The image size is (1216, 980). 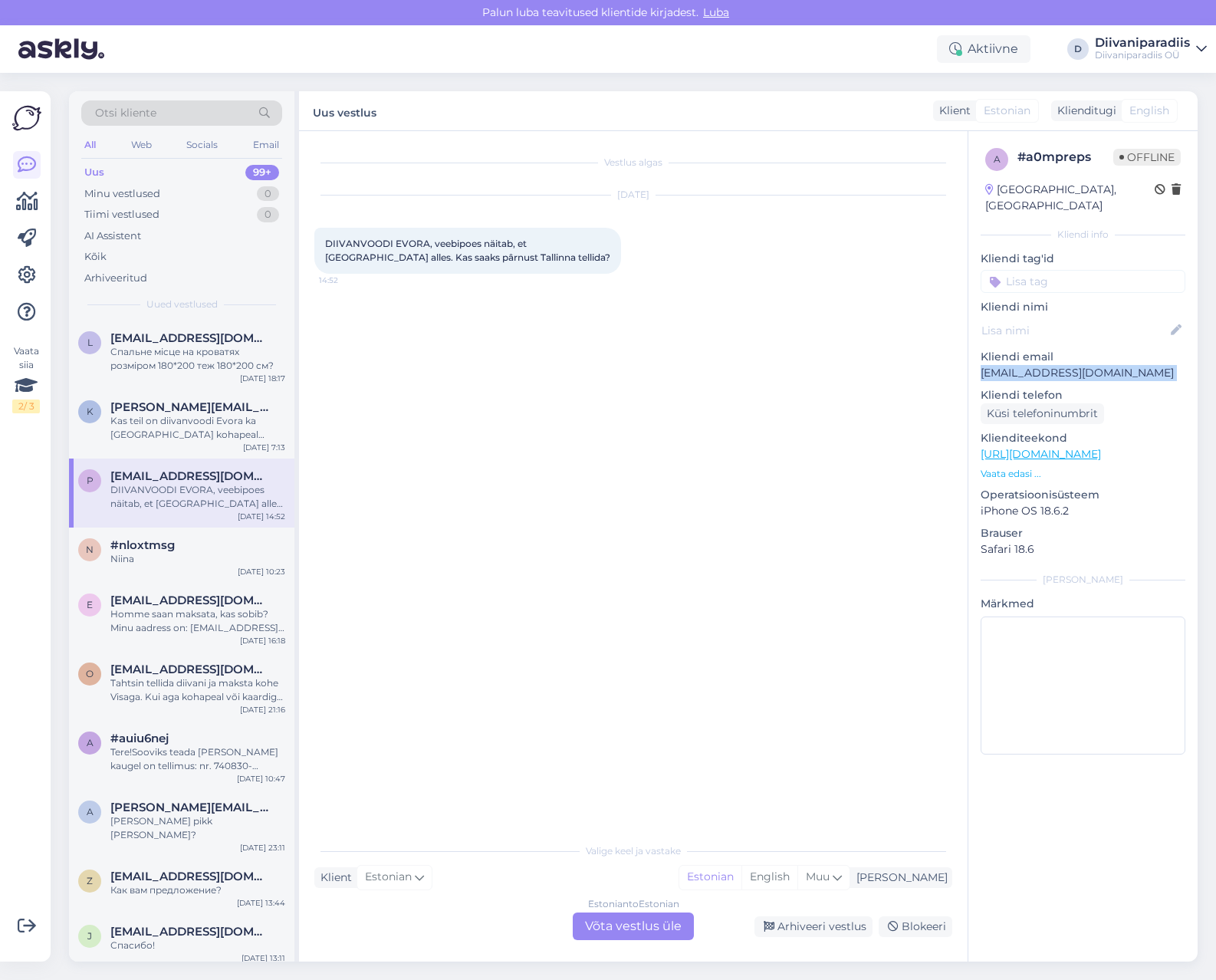 I want to click on div: Web, so click(x=141, y=145).